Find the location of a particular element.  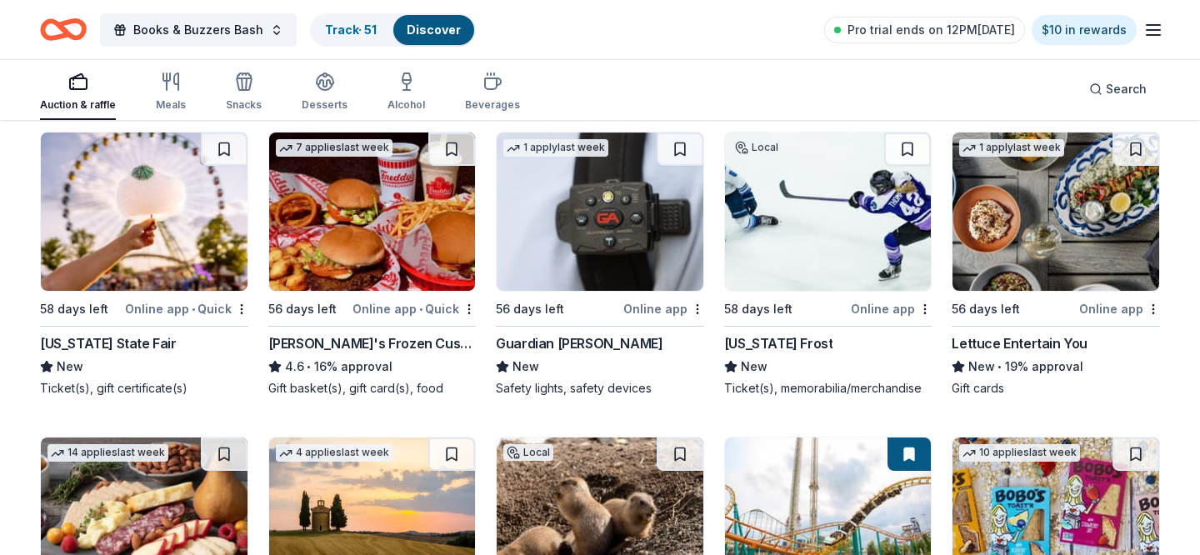

div: Lettuce Entertain You is located at coordinates (1019, 343).